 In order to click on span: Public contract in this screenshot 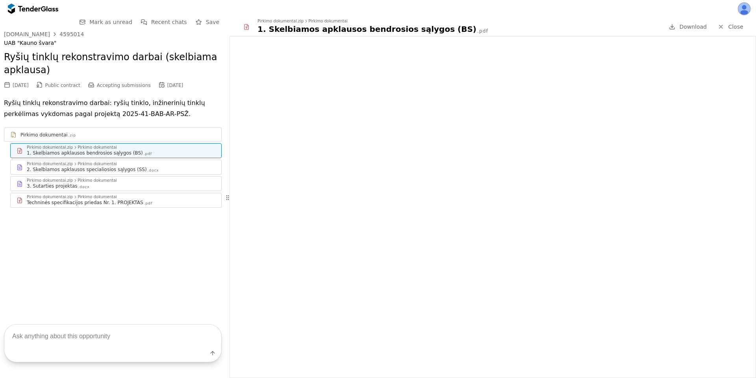, I will do `click(63, 85)`.